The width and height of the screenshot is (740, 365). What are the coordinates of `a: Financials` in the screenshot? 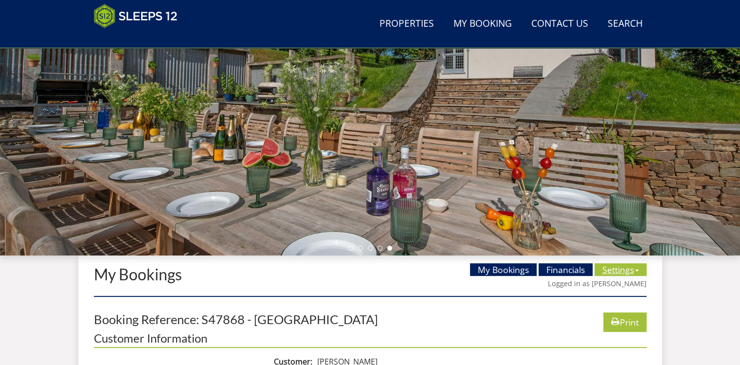 It's located at (566, 270).